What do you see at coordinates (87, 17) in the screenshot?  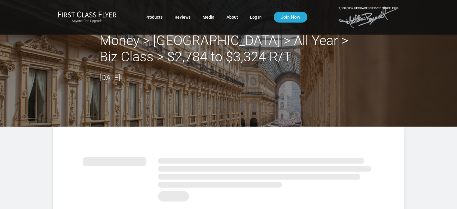 I see `a: First Class FlyerAnyone Can Upgrade` at bounding box center [87, 17].